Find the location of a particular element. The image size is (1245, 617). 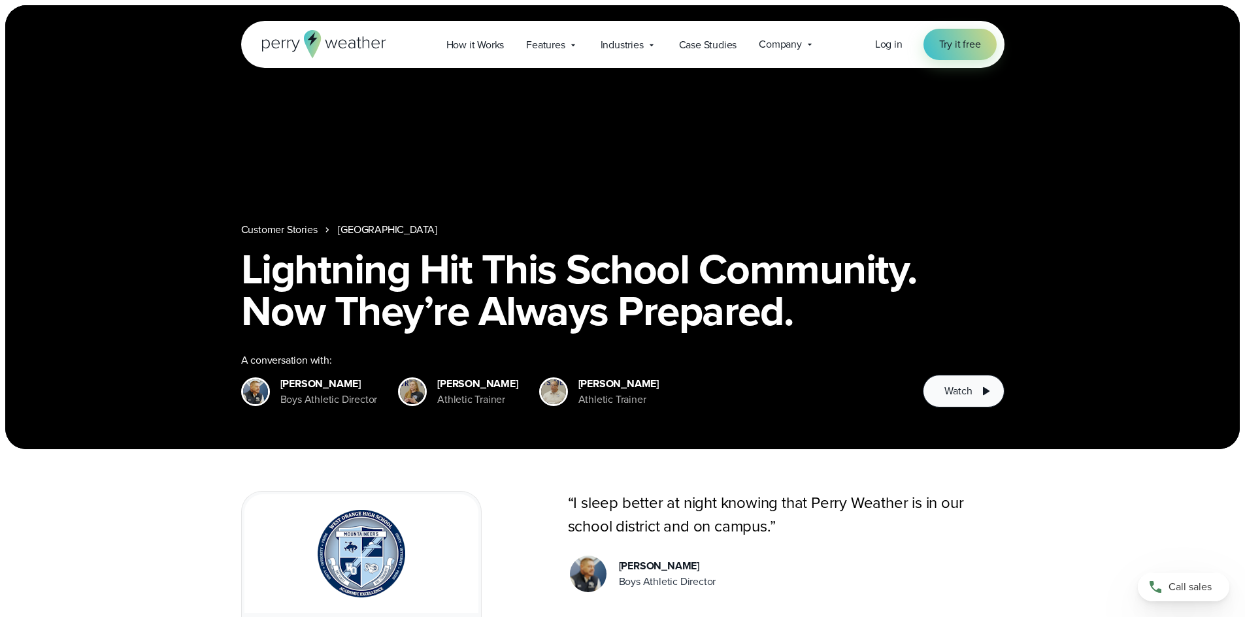

a: Try it free is located at coordinates (960, 44).